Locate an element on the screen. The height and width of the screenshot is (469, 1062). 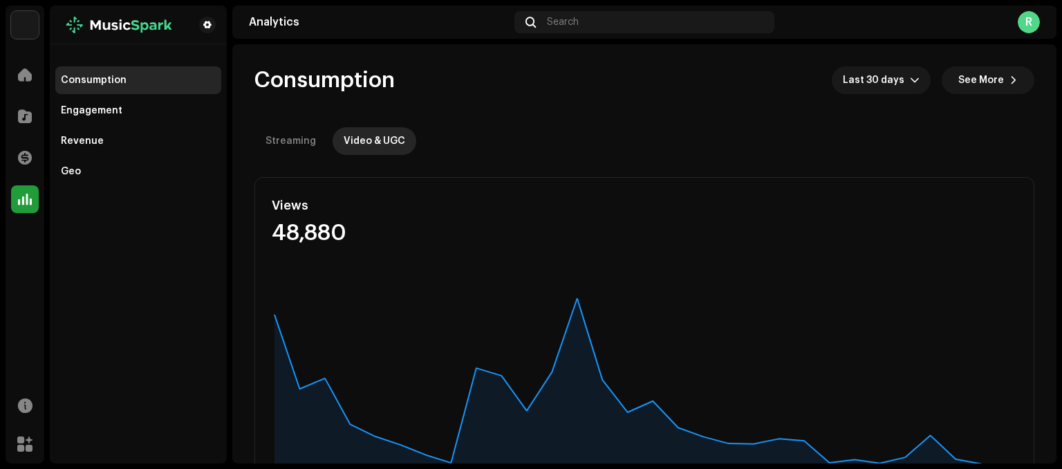
span: Consumption is located at coordinates (324, 80).